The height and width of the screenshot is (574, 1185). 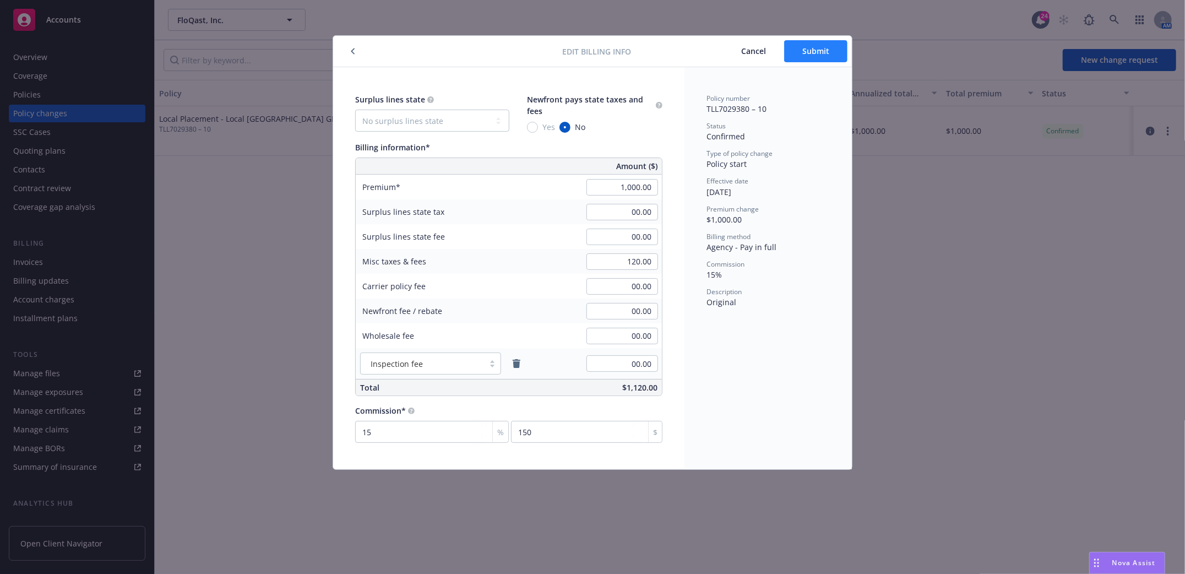 I want to click on span: Surplus lines state fee, so click(x=403, y=236).